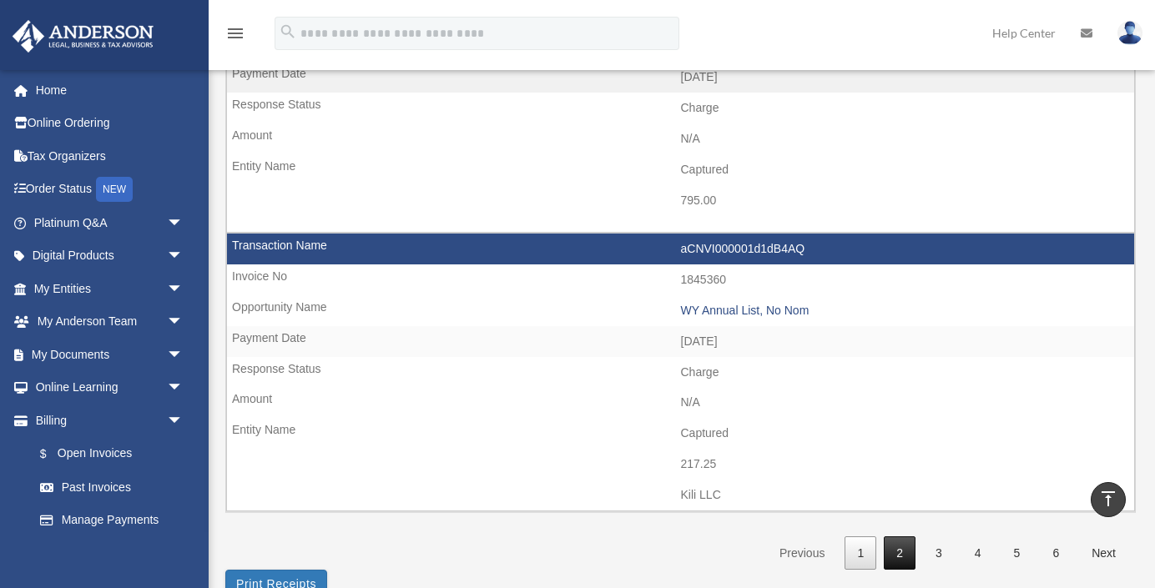 This screenshot has height=588, width=1155. Describe the element at coordinates (680, 465) in the screenshot. I see `td: 217.25` at that location.